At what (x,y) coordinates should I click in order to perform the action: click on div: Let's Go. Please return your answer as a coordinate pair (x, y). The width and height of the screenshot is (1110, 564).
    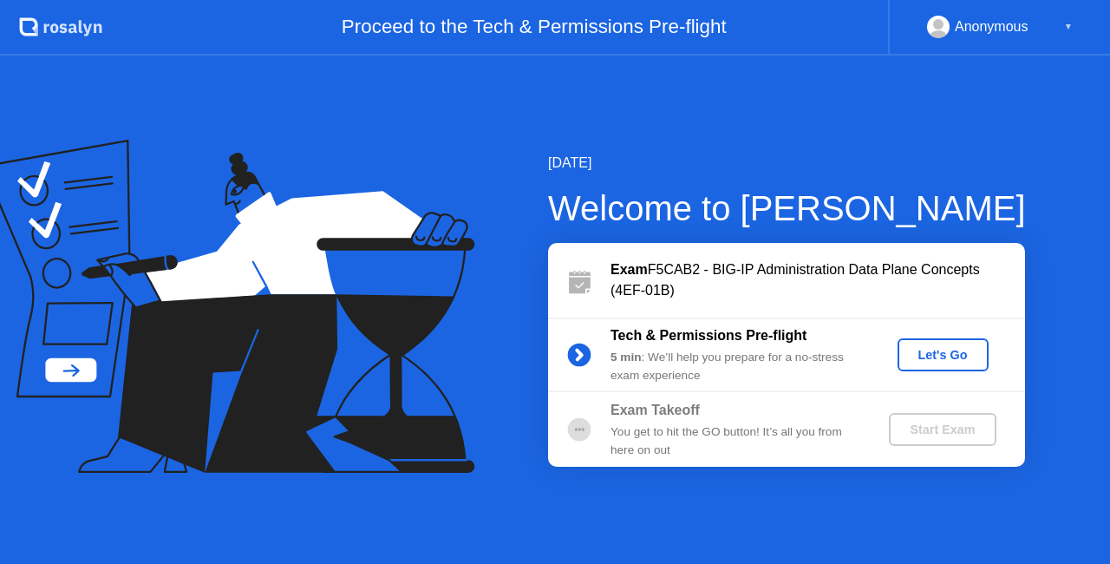
    Looking at the image, I should click on (943, 355).